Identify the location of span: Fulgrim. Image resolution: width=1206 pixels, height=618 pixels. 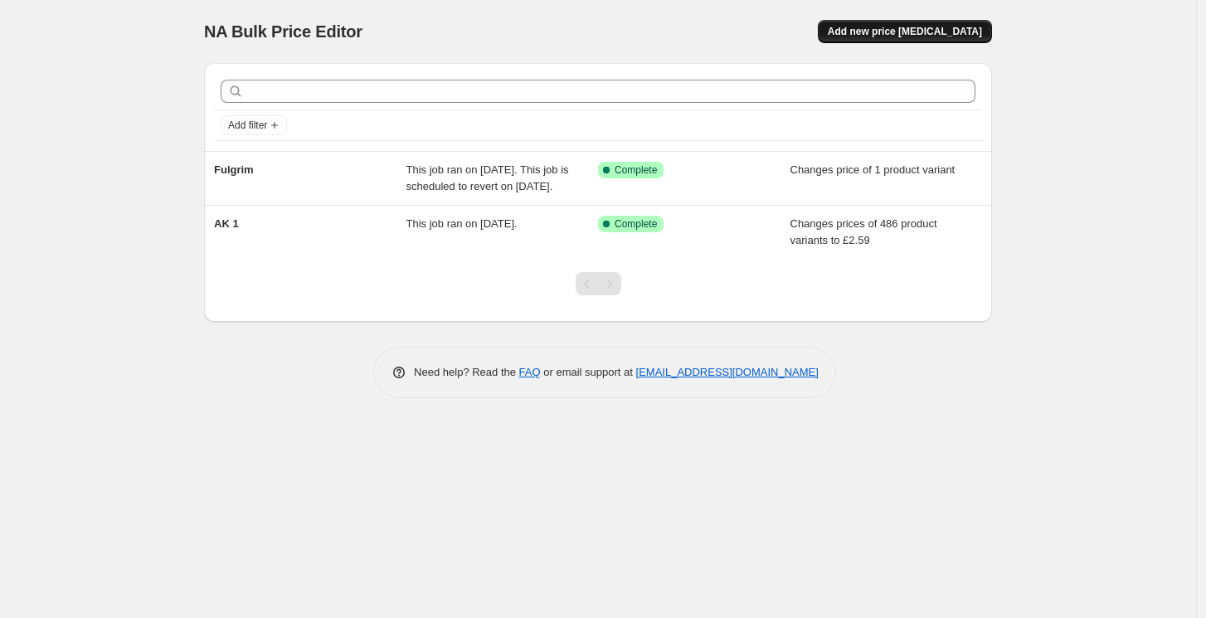
(234, 169).